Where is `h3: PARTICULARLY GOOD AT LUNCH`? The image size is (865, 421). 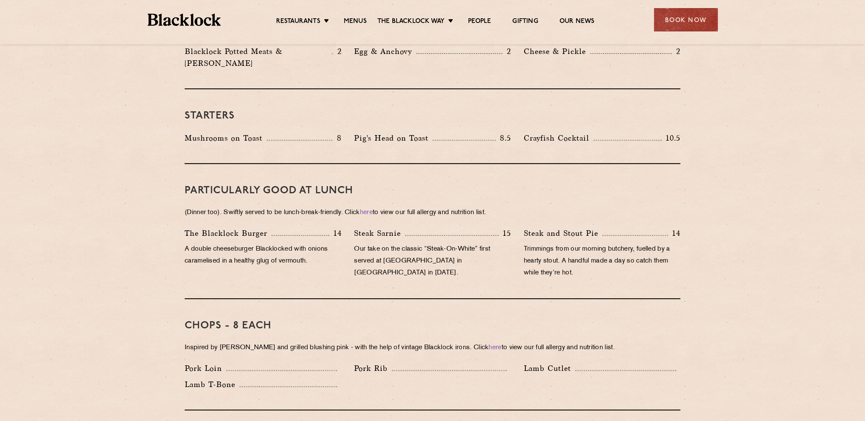
h3: PARTICULARLY GOOD AT LUNCH is located at coordinates (432, 191).